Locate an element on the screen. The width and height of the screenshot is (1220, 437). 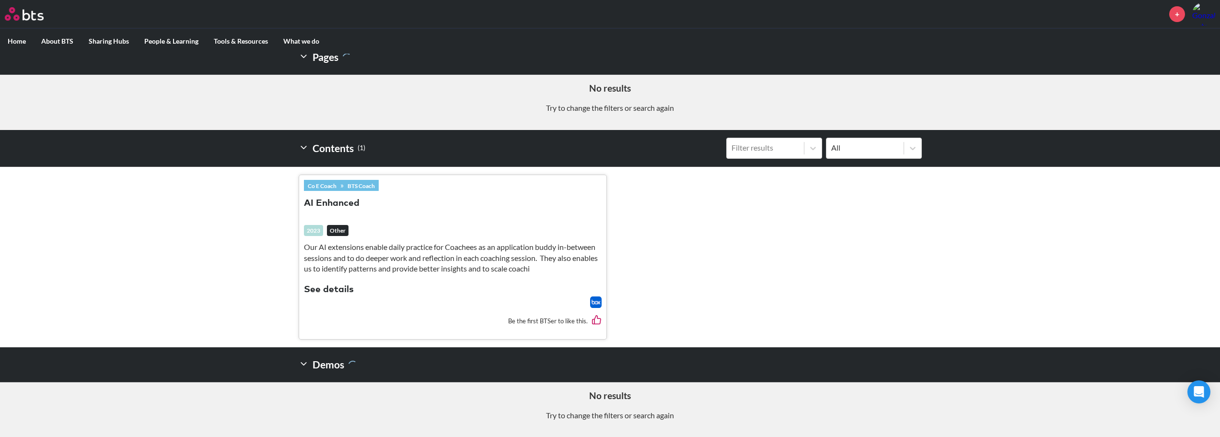
button: AI Enhanced is located at coordinates (332, 203).